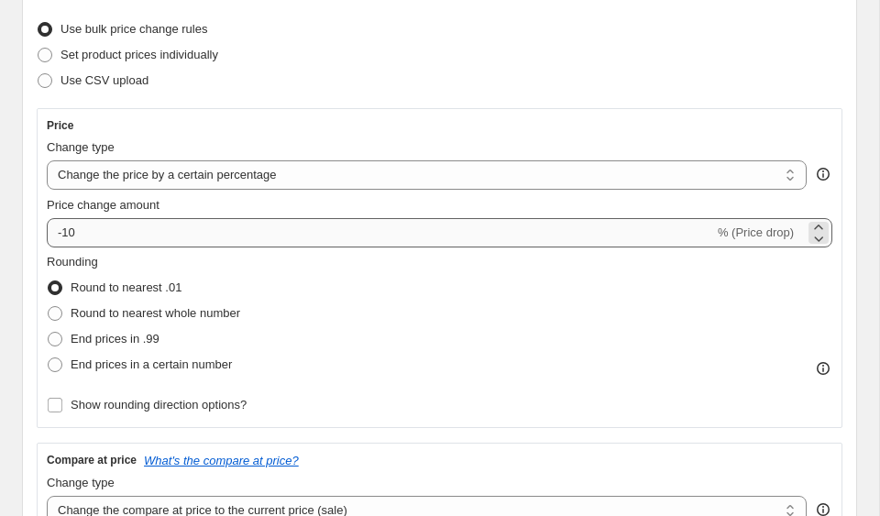 The width and height of the screenshot is (880, 516). Describe the element at coordinates (92, 460) in the screenshot. I see `h3: Compare at price` at that location.